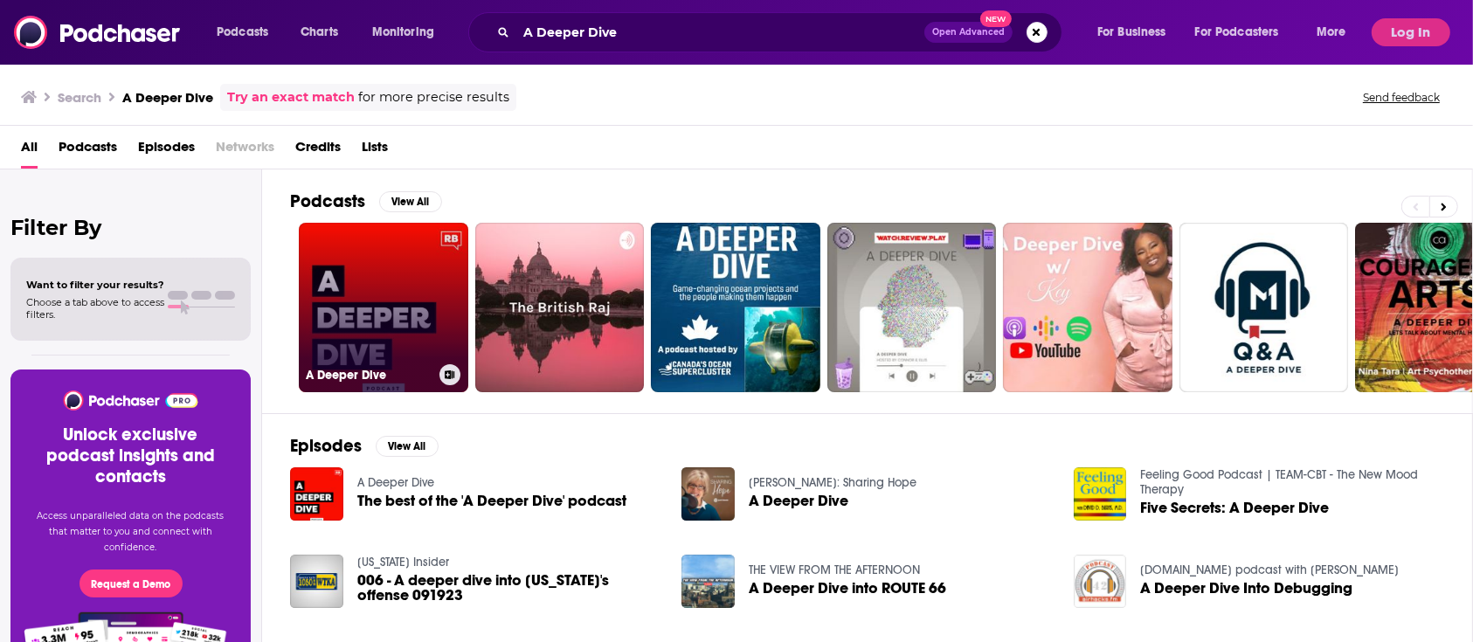 The image size is (1473, 642). I want to click on a: Episodes, so click(166, 150).